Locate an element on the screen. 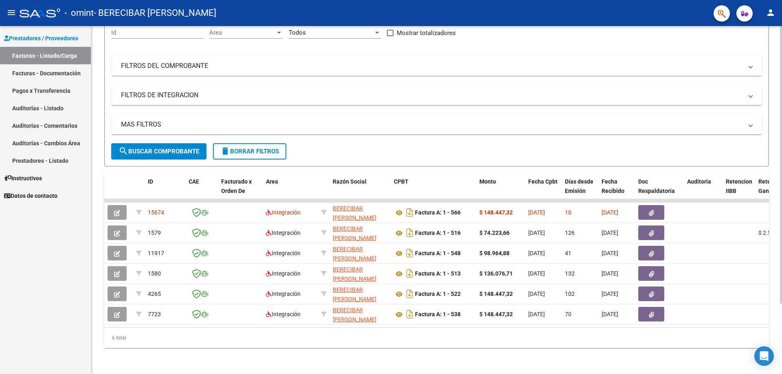  datatable-header-cell: Facturado x Orden De is located at coordinates (240, 191).